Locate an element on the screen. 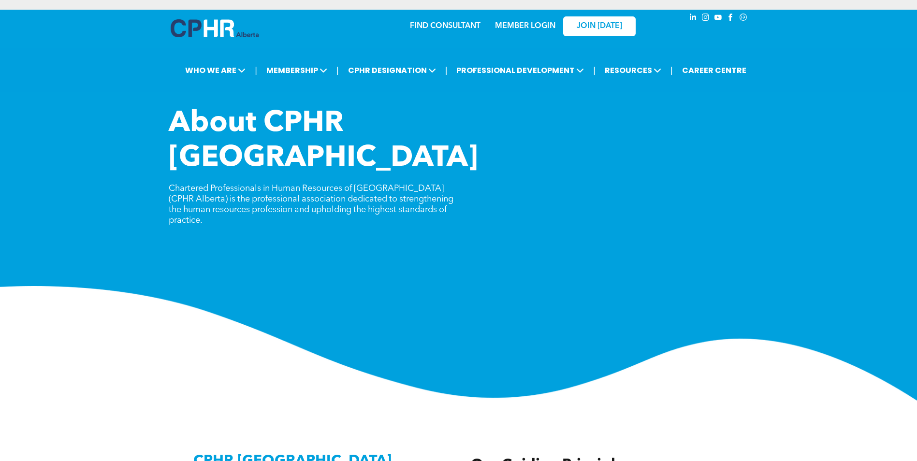  a: MEMBER LOGIN is located at coordinates (525, 26).